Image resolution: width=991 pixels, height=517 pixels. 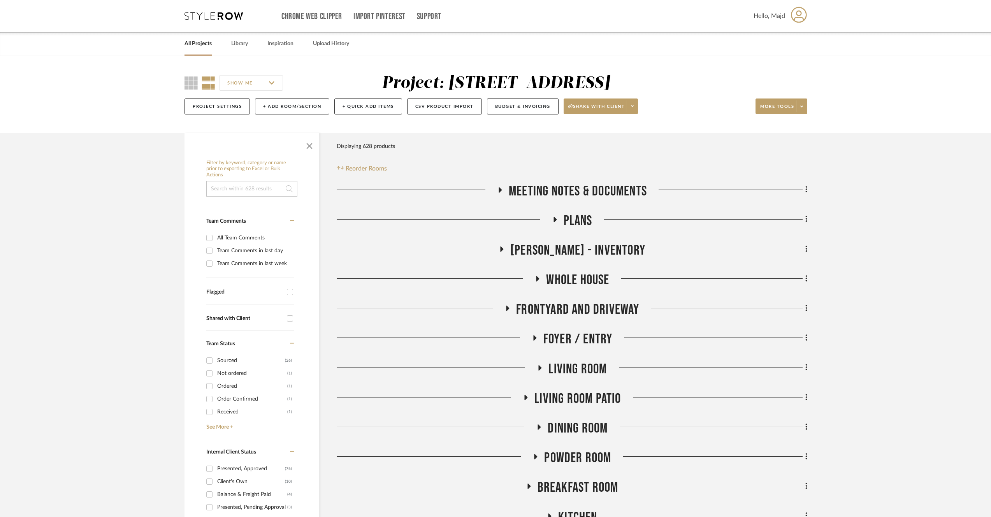 What do you see at coordinates (368, 106) in the screenshot?
I see `button: + Quick Add Items` at bounding box center [368, 106].